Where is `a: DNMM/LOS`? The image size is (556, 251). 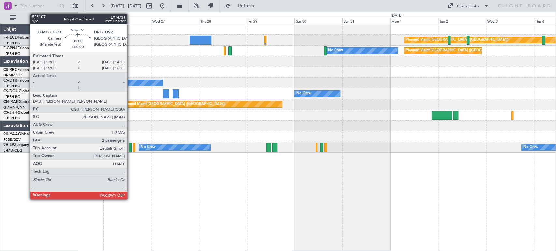
a: DNMM/LOS is located at coordinates (13, 75).